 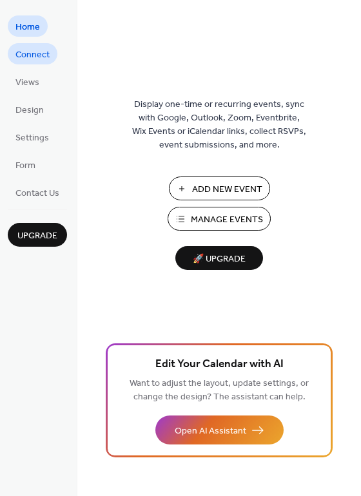 I want to click on span: Views, so click(x=27, y=82).